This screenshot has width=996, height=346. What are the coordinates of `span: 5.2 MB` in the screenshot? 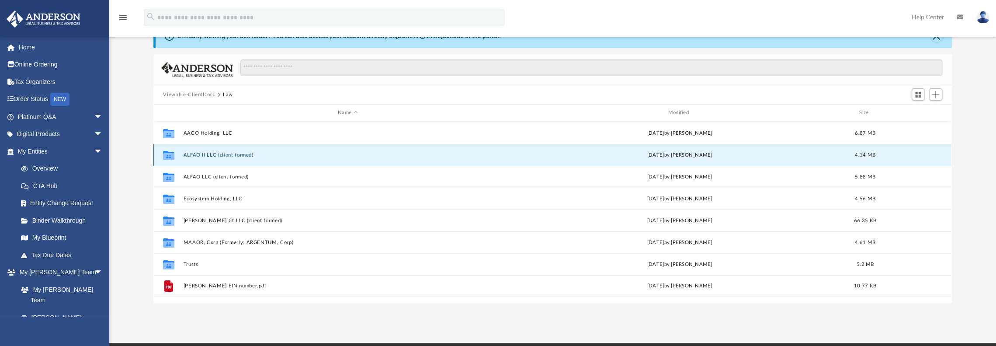 It's located at (865, 263).